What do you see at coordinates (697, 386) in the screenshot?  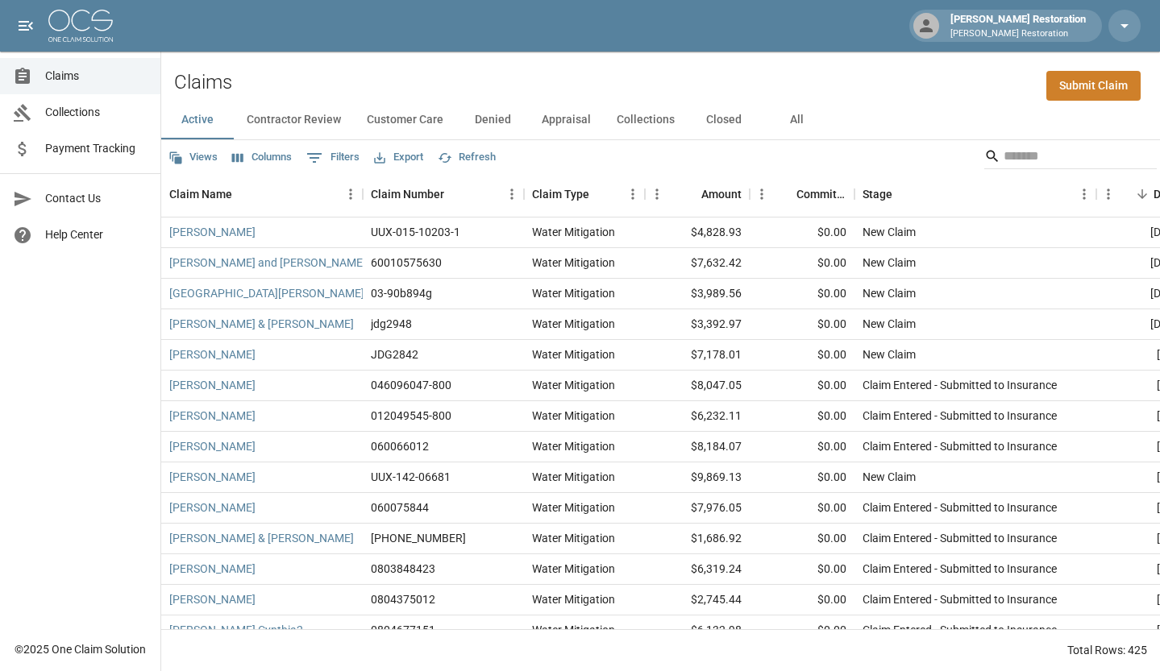 I see `div: $8,047.05` at bounding box center [697, 386].